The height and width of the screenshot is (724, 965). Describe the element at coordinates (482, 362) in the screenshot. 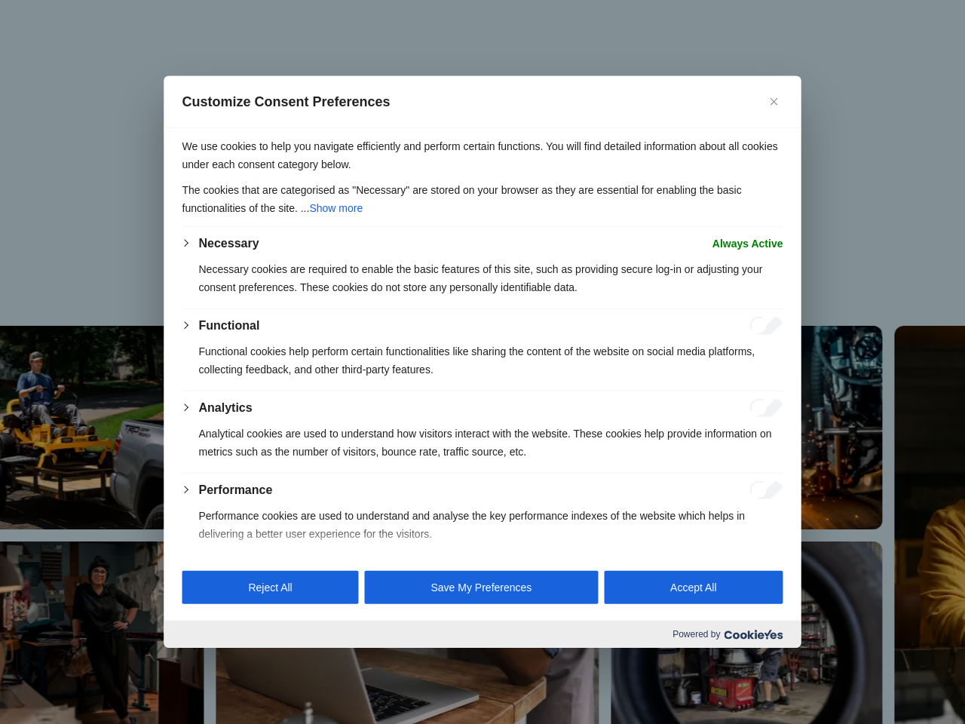

I see `div: Customize Consent Preferences` at that location.